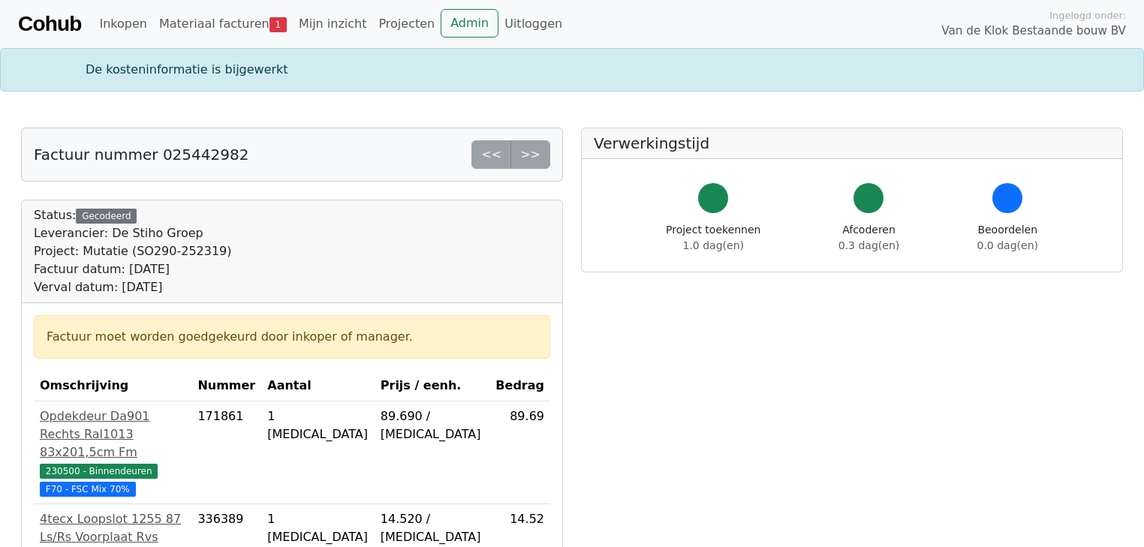 The image size is (1144, 547). Describe the element at coordinates (1007, 238) in the screenshot. I see `div: Beoordelen` at that location.